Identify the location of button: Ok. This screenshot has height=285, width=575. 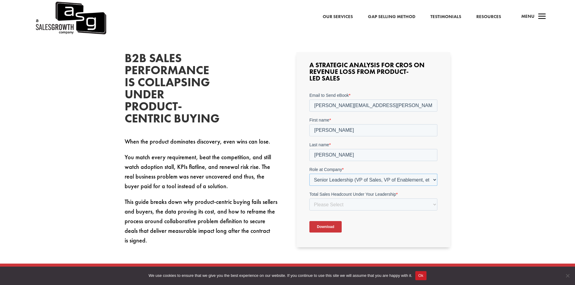
(421, 276).